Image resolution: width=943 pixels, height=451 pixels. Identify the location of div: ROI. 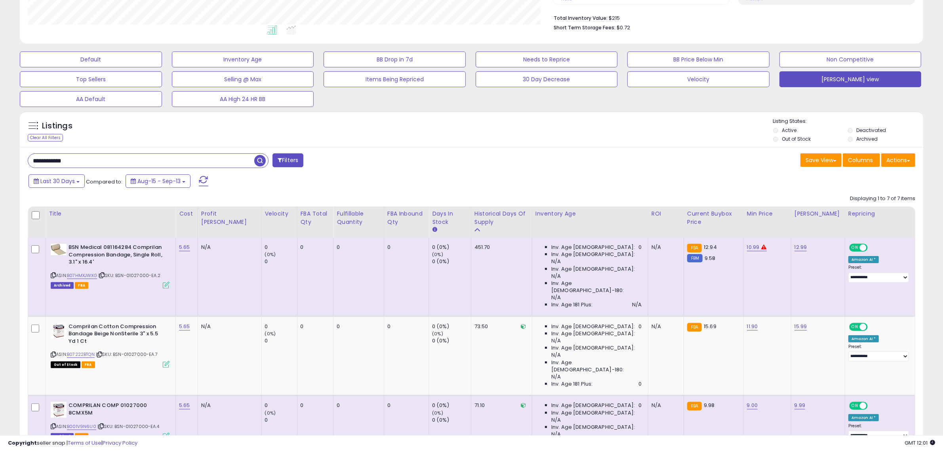
(666, 214).